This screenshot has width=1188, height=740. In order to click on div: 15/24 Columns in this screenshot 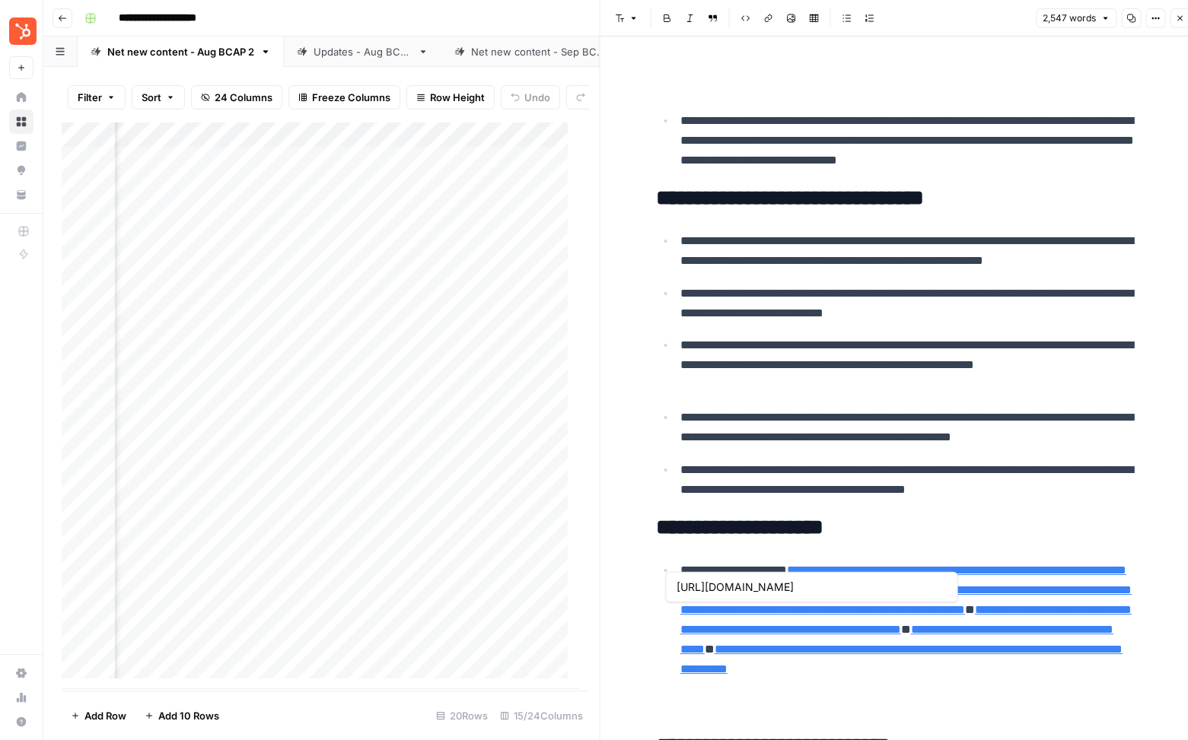, I will do `click(541, 716)`.